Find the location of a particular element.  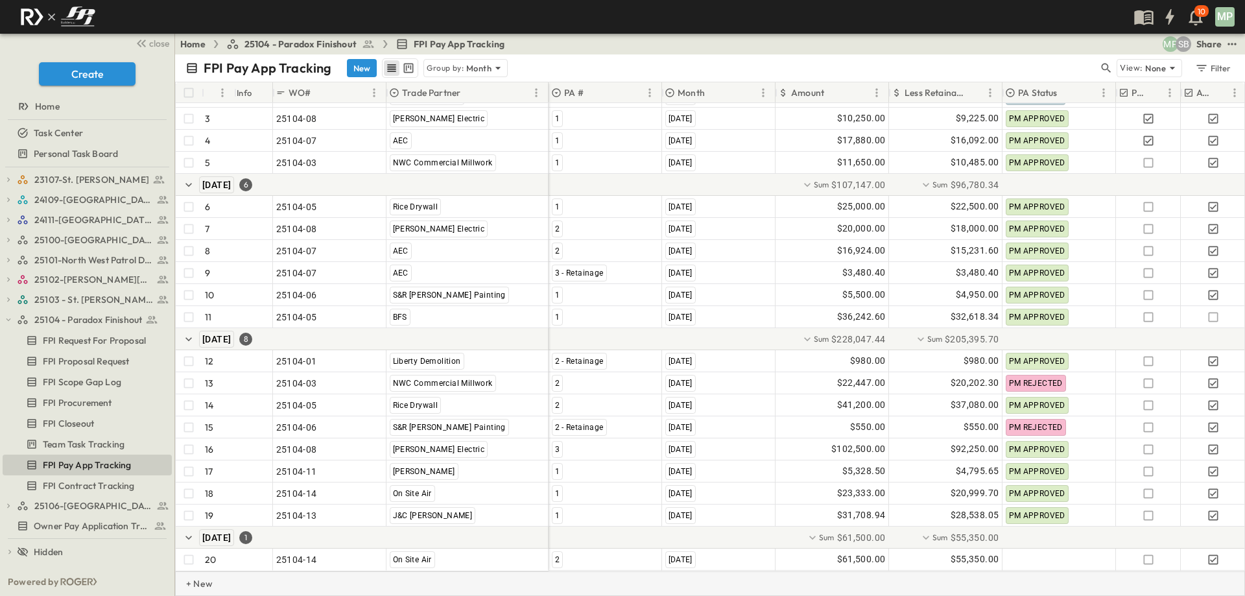

span: FPI Procurement is located at coordinates (77, 403).